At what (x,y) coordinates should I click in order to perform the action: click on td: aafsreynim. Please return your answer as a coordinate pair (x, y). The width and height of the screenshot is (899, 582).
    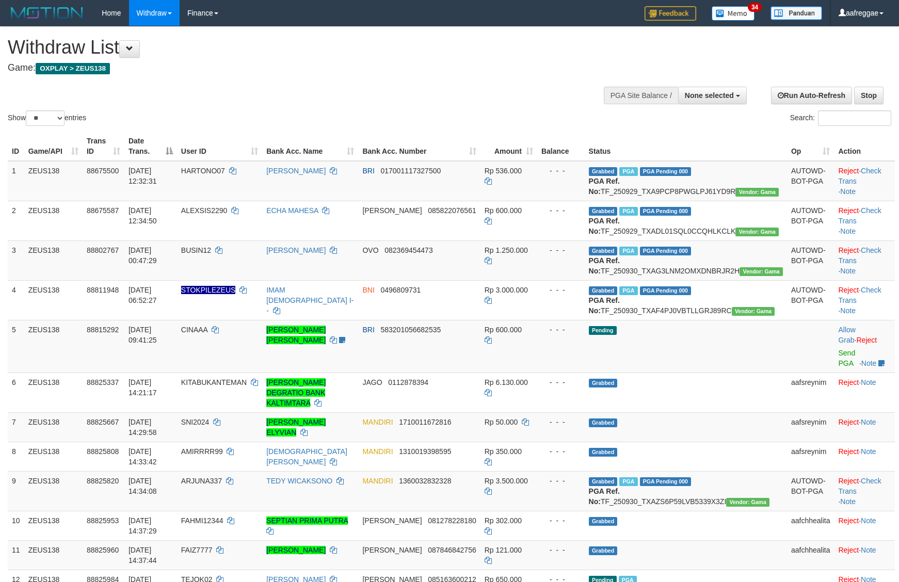
    Looking at the image, I should click on (811, 456).